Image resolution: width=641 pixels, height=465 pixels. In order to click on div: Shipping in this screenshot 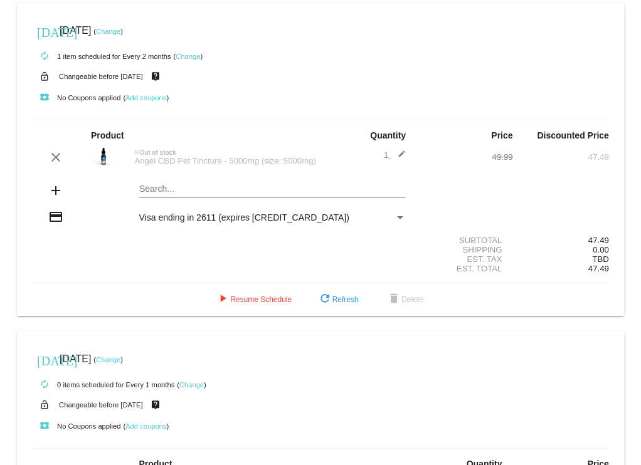, I will do `click(464, 250)`.